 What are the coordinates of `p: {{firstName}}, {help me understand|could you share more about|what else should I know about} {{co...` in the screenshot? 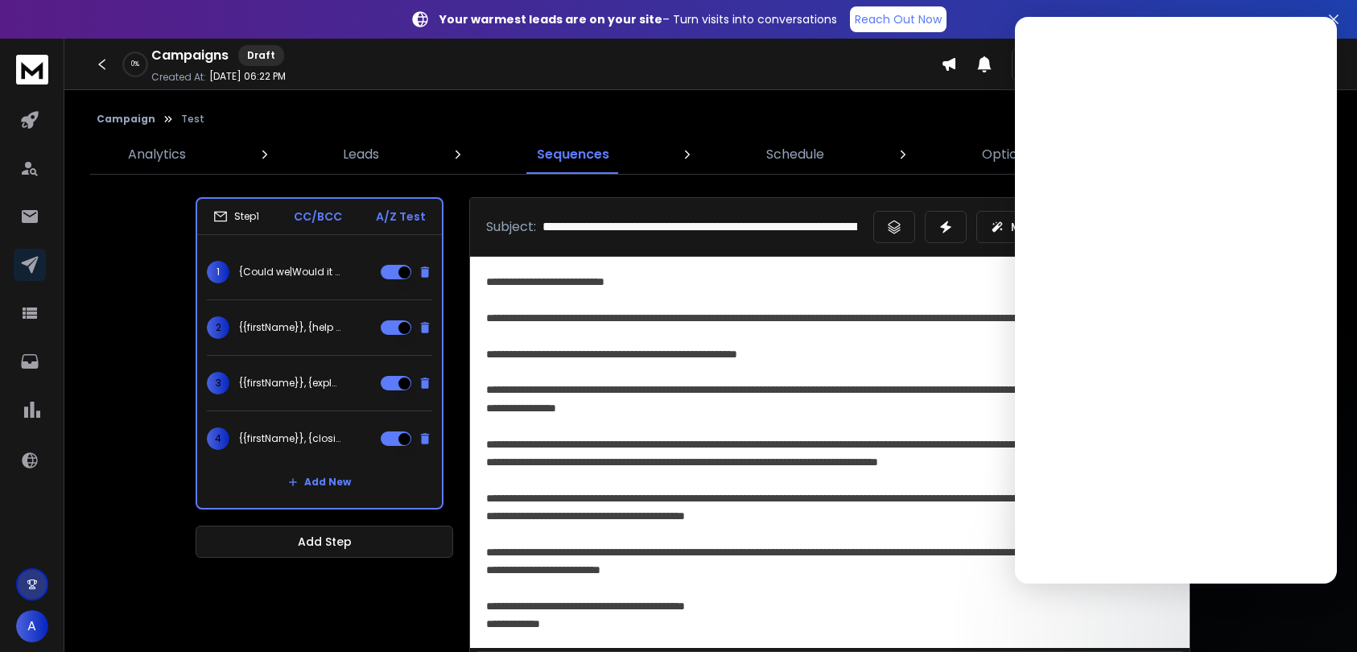 It's located at (291, 328).